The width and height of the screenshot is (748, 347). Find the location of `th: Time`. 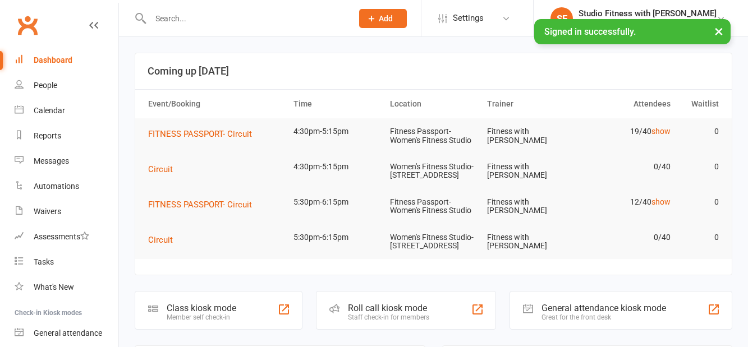

th: Time is located at coordinates (337, 104).